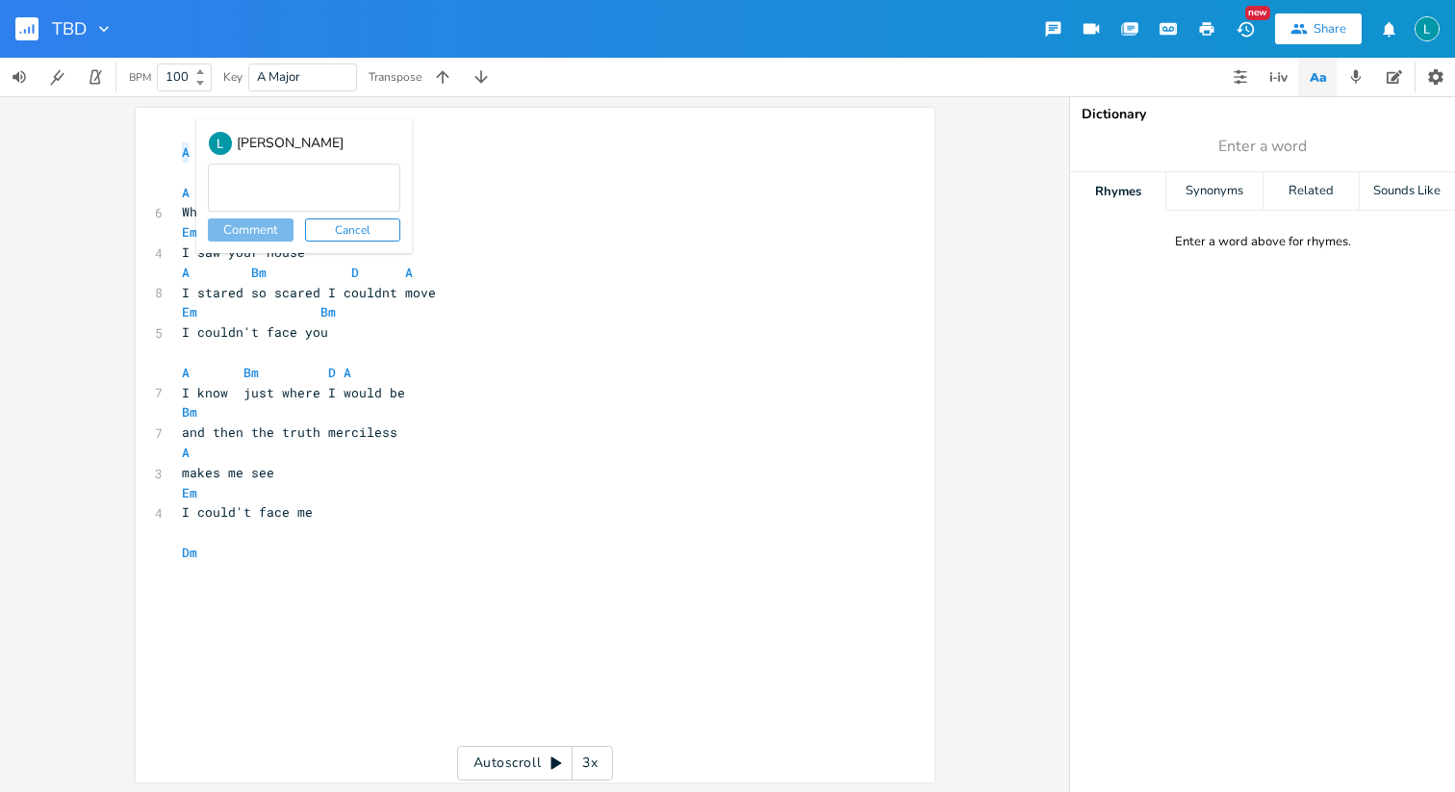  What do you see at coordinates (1263, 115) in the screenshot?
I see `div: Dictionary` at bounding box center [1263, 115].